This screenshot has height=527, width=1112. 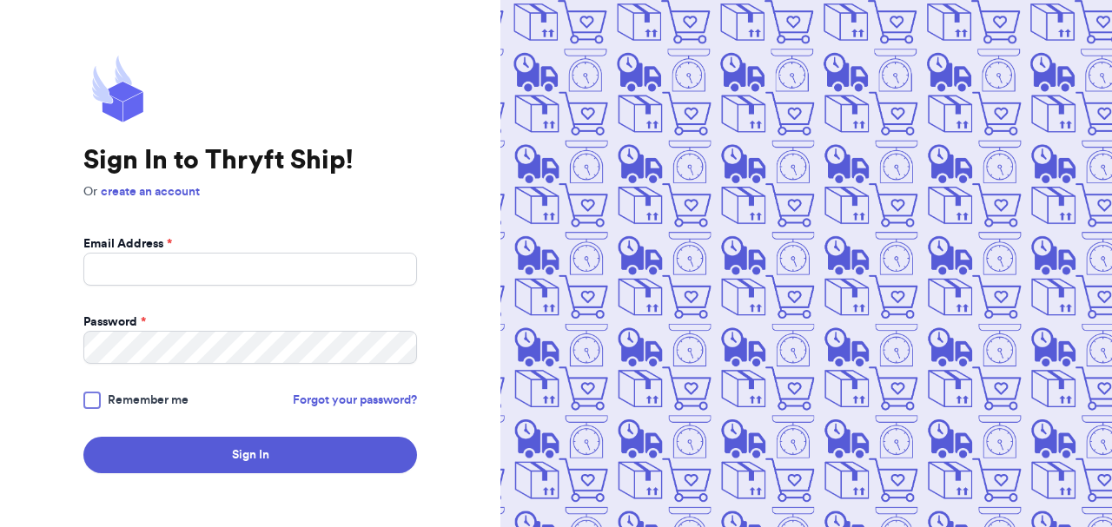 I want to click on span: Remember me, so click(x=148, y=400).